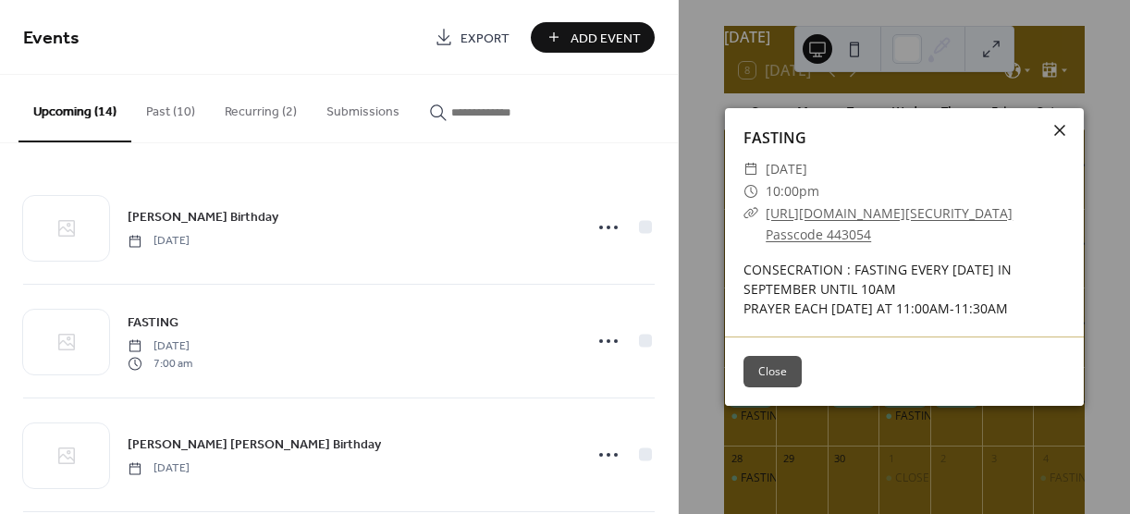 The width and height of the screenshot is (1130, 514). I want to click on button: Recurring (2), so click(261, 107).